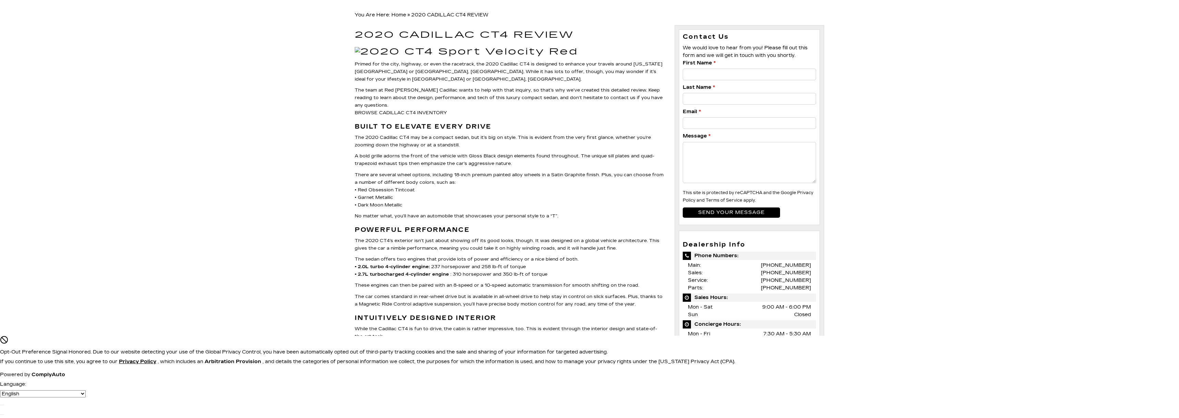  I want to click on strong: • 2.7L turbocharged 4-cylinder engine, so click(402, 274).